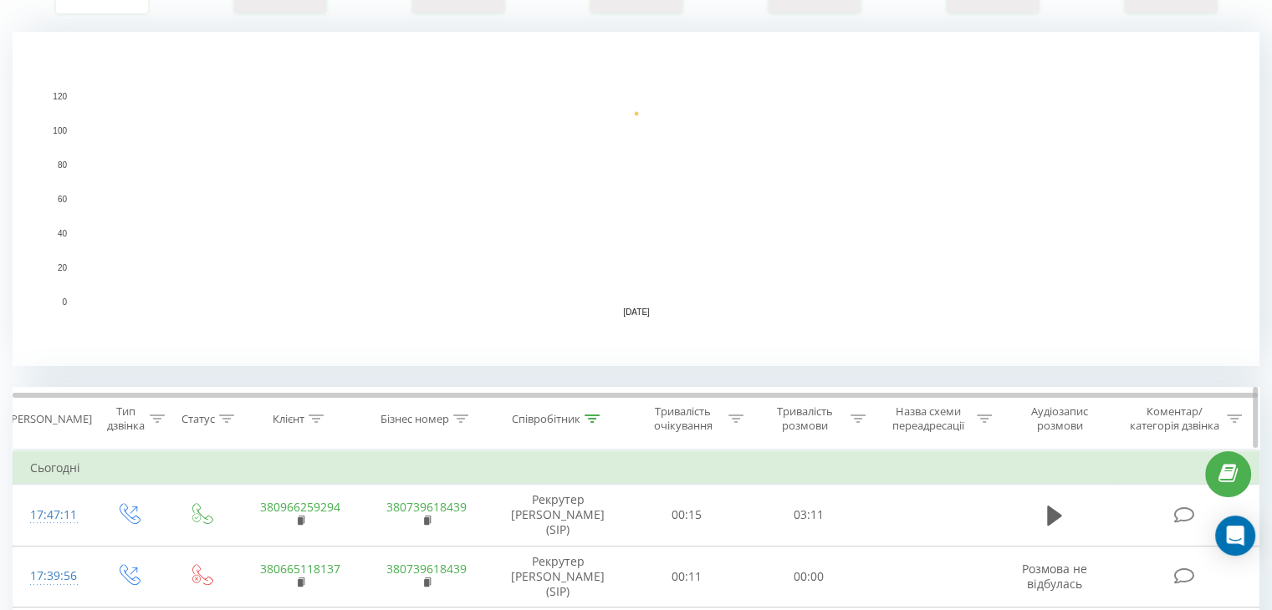  I want to click on div: Назва схеми переадресації, so click(928, 419).